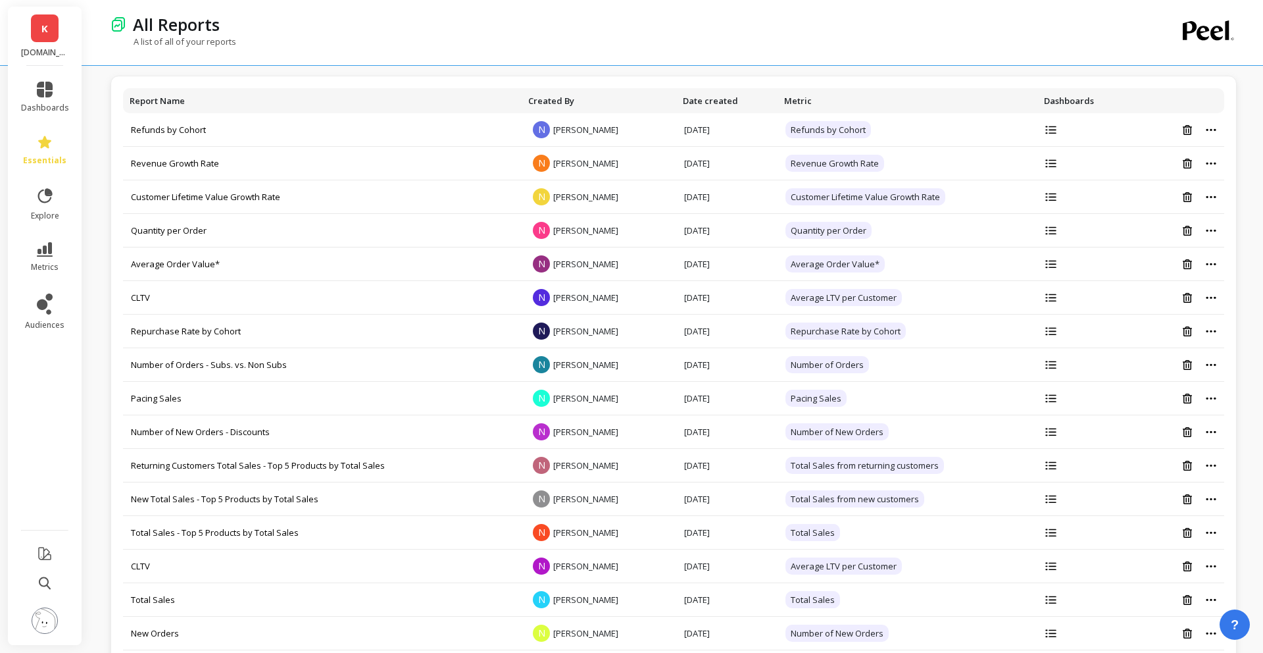 The width and height of the screenshot is (1263, 653). What do you see at coordinates (175, 163) in the screenshot?
I see `a: Revenue Growth Rate` at bounding box center [175, 163].